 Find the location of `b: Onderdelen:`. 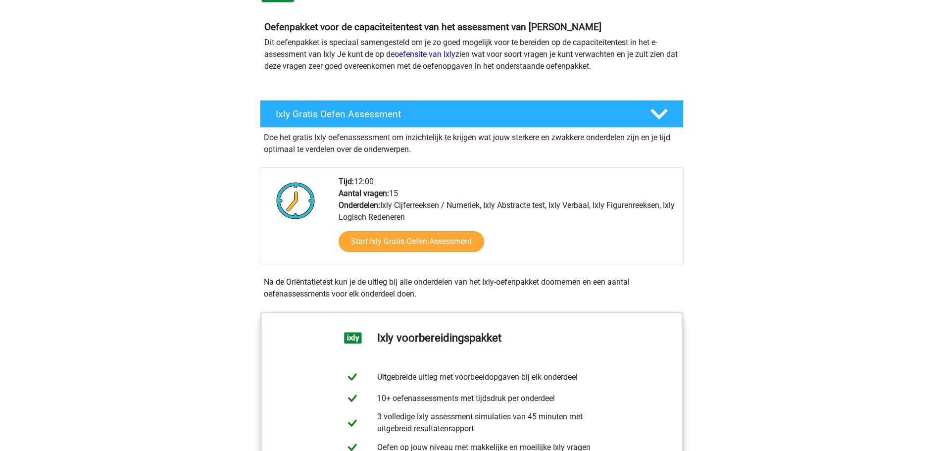

b: Onderdelen: is located at coordinates (359, 205).